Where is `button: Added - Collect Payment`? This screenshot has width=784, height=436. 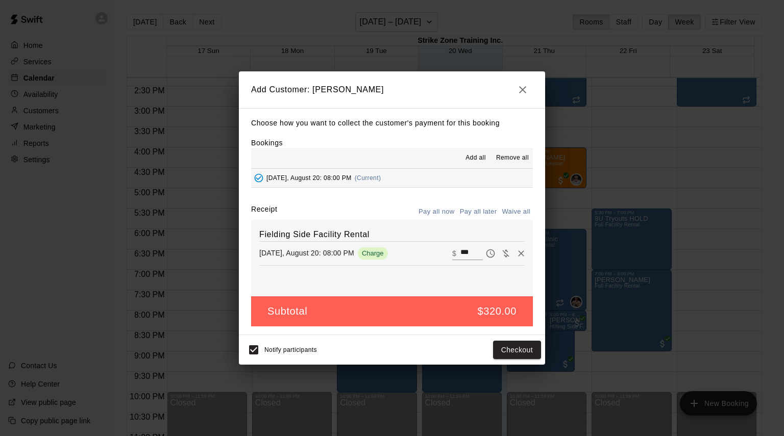 button: Added - Collect Payment is located at coordinates (259, 178).